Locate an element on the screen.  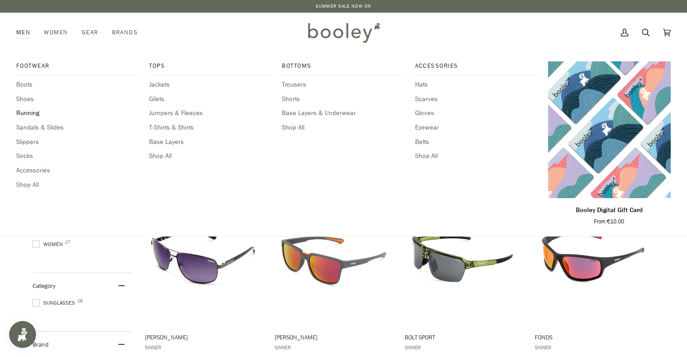
span: Fonds is located at coordinates (592, 337).